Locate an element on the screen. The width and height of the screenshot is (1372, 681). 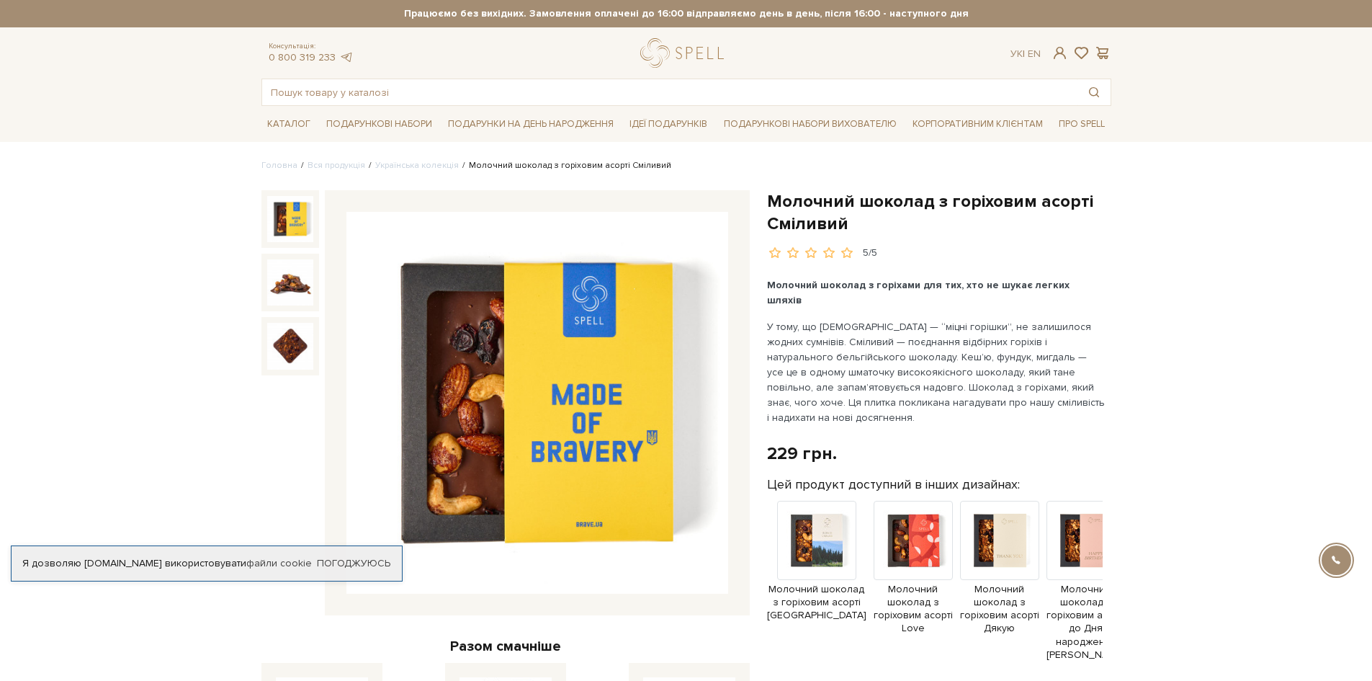
div: 229 грн. is located at coordinates (802, 453).